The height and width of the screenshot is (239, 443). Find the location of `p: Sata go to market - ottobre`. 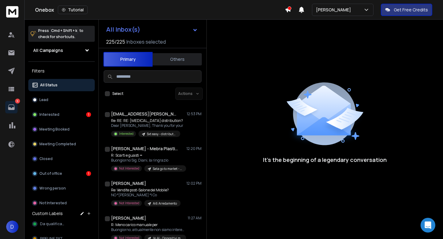

p: Sata go to market - ottobre is located at coordinates (168, 169).